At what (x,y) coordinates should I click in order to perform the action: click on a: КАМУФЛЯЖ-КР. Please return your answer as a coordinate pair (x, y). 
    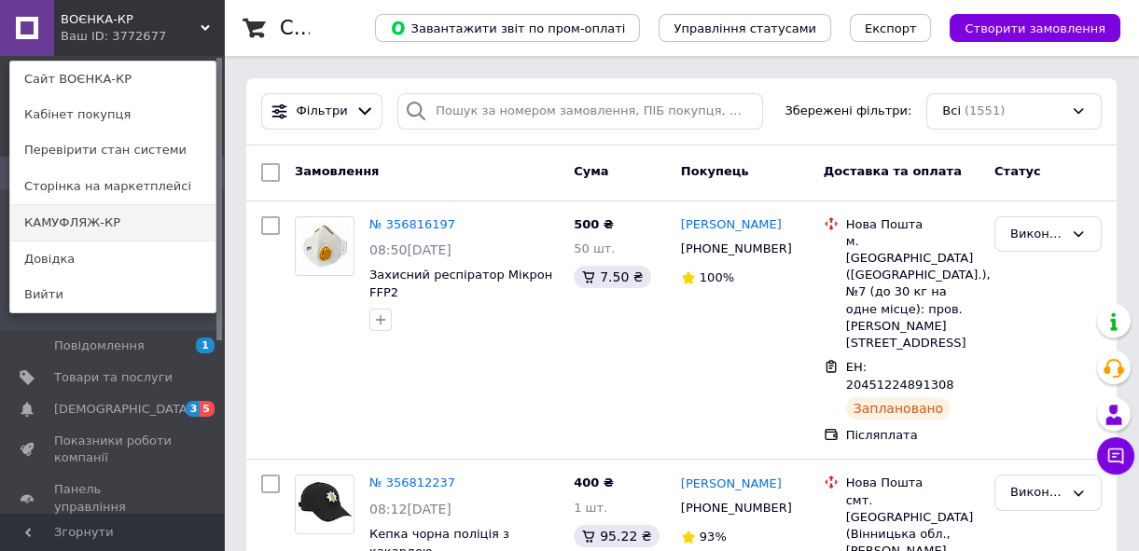
    Looking at the image, I should click on (113, 223).